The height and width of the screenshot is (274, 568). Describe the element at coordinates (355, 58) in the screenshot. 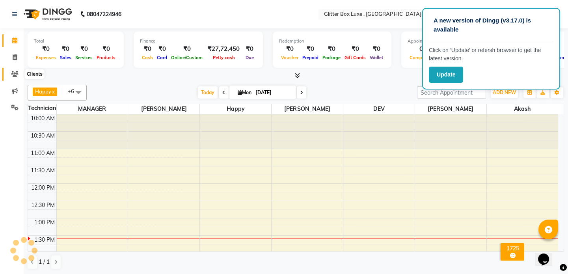

I see `span: Gift Cards` at that location.